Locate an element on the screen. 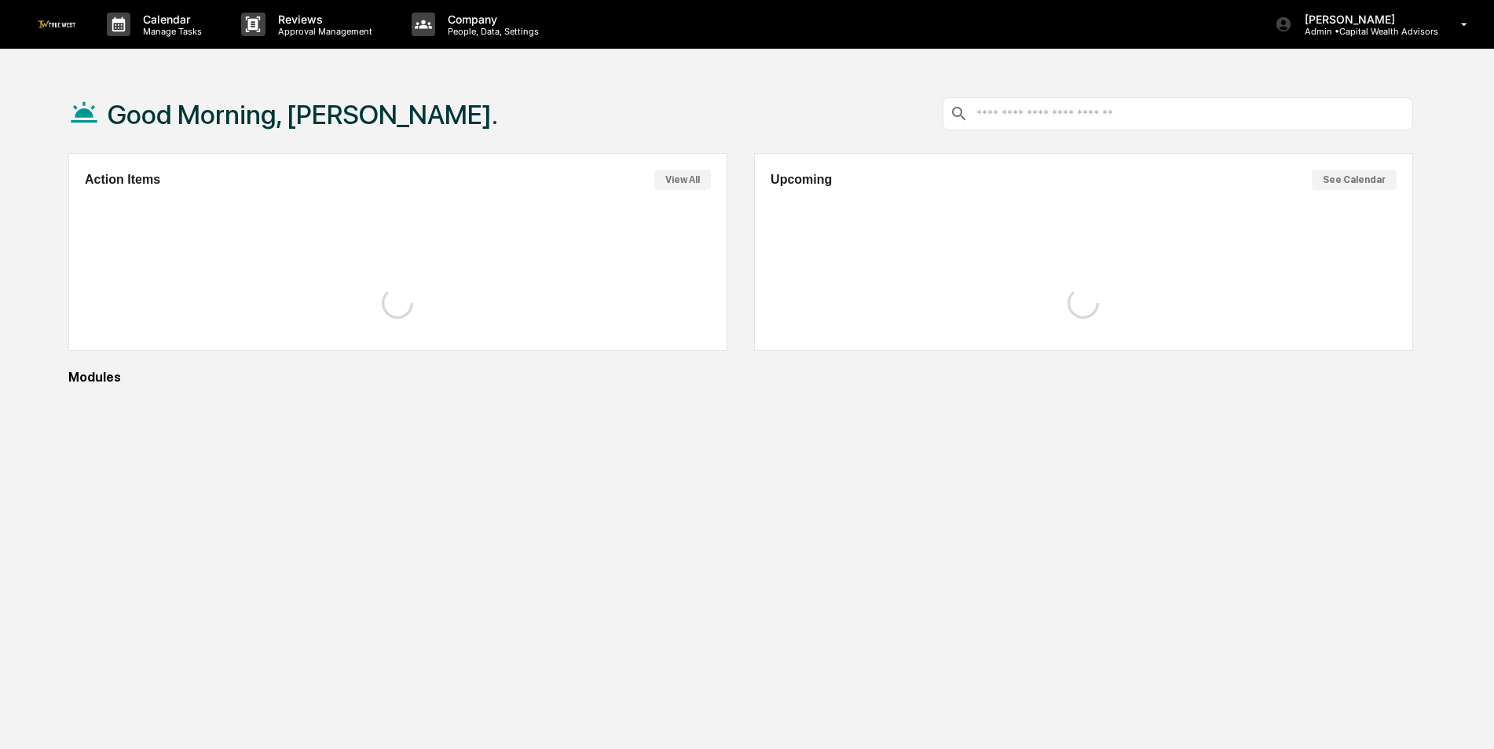 The width and height of the screenshot is (1494, 749). p: Admin • Capital Wealth Advisors is located at coordinates (1365, 31).